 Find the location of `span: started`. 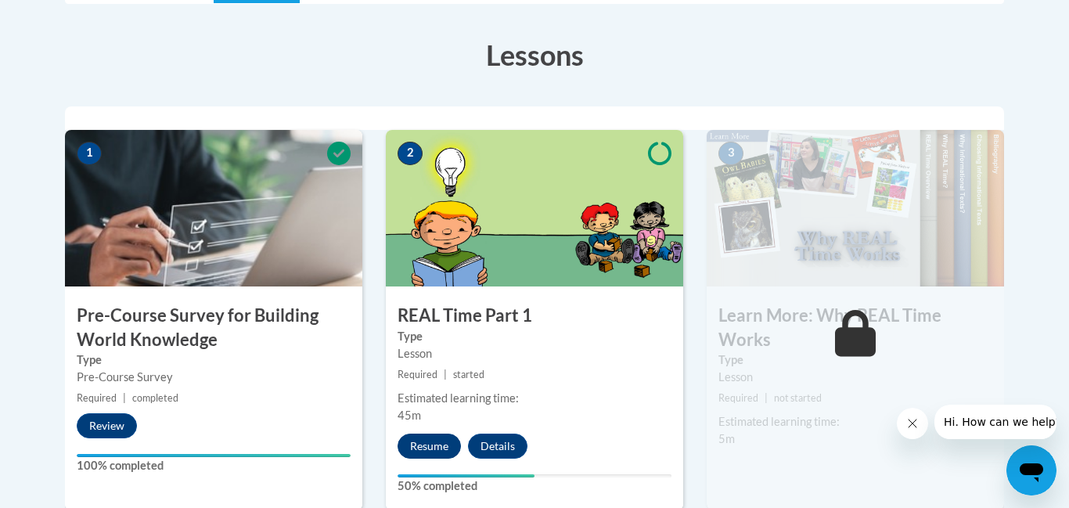

span: started is located at coordinates (469, 374).